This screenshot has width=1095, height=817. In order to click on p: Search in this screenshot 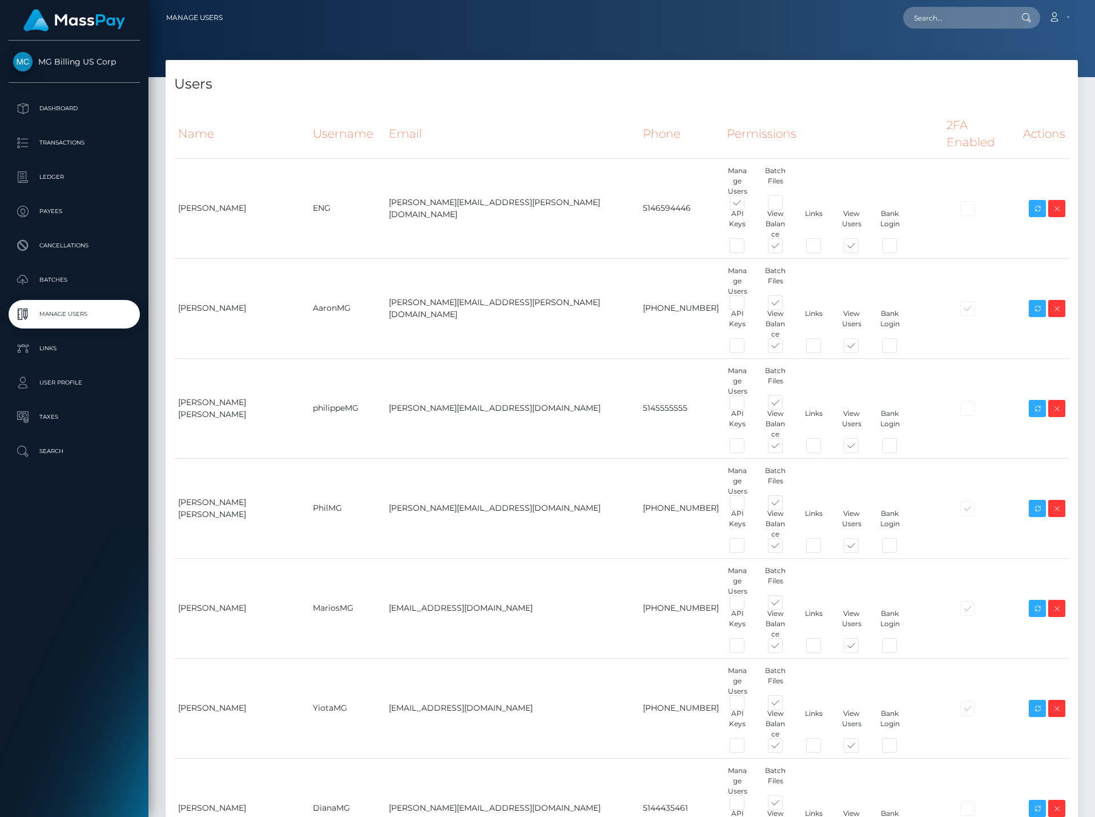, I will do `click(74, 451)`.